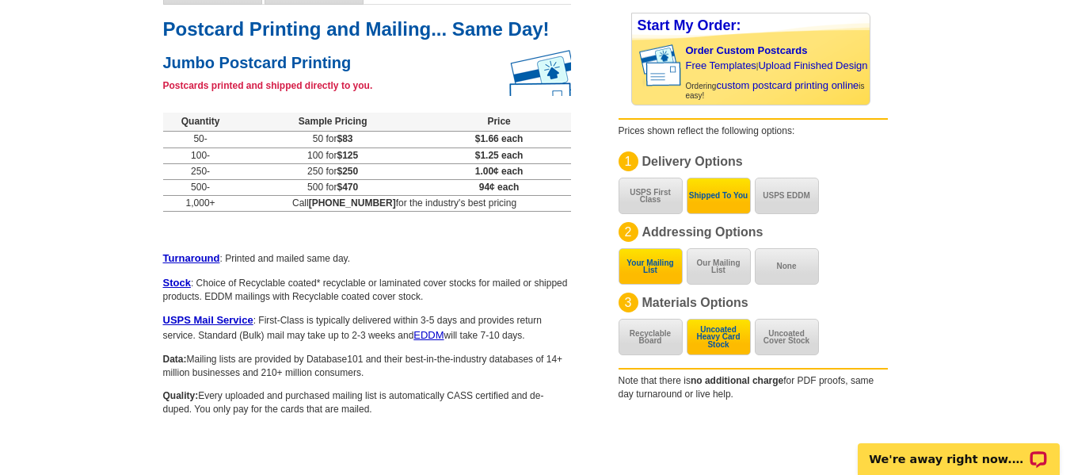 The width and height of the screenshot is (1070, 475). What do you see at coordinates (200, 122) in the screenshot?
I see `th: Quantity` at bounding box center [200, 122].